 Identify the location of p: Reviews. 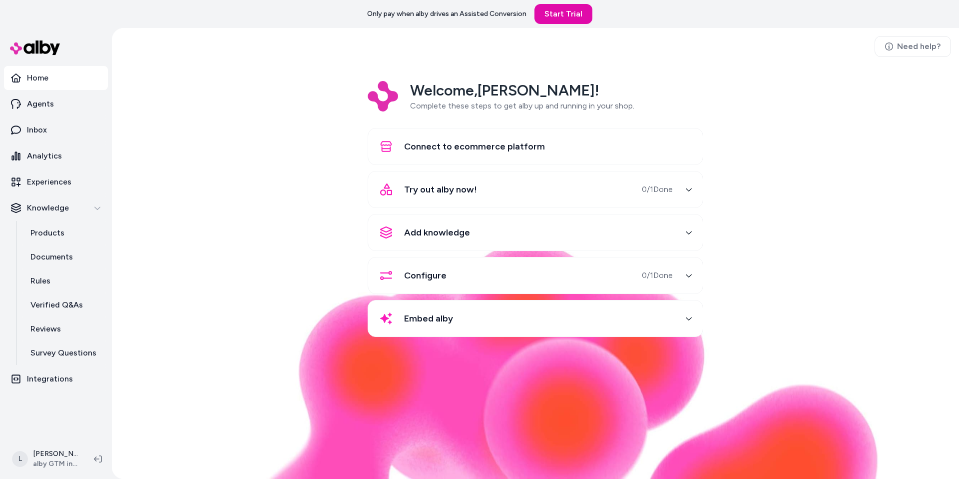
(45, 329).